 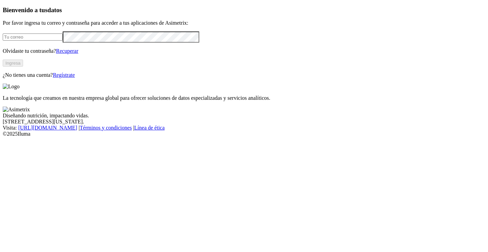 What do you see at coordinates (106, 128) in the screenshot?
I see `a: Términos y condiciones` at bounding box center [106, 128].